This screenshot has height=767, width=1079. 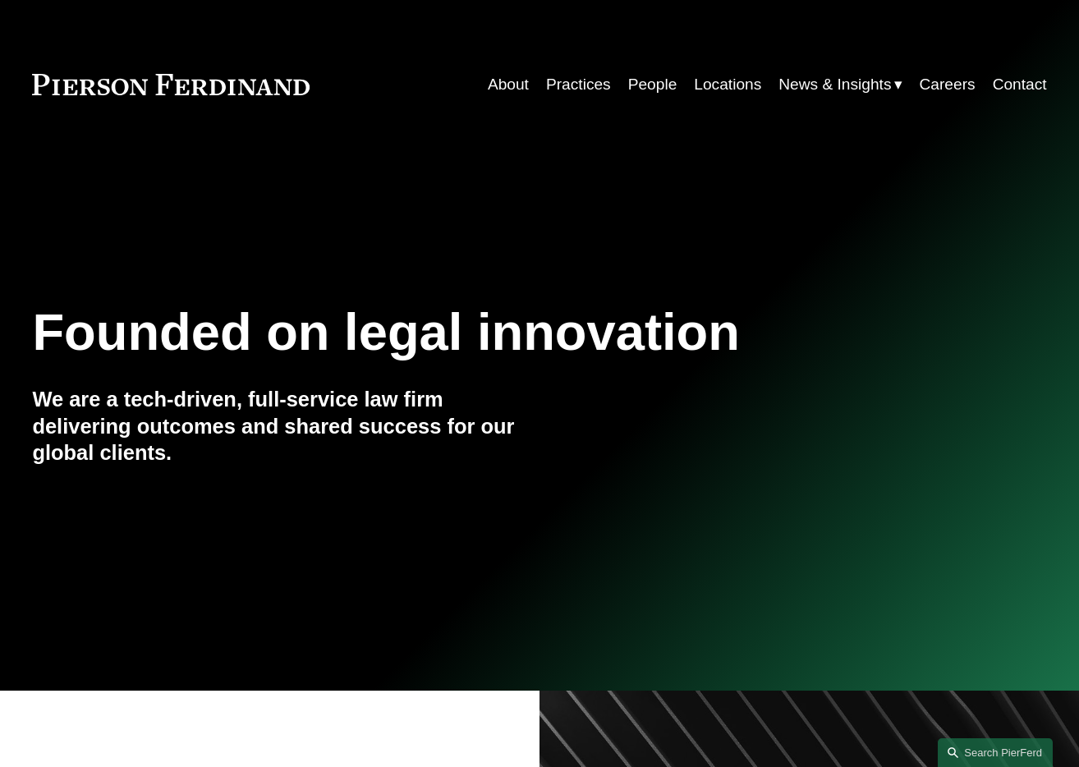 I want to click on a: Search this site, so click(x=995, y=752).